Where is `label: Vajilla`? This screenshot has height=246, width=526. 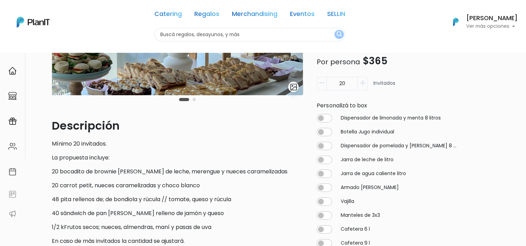
label: Vajilla is located at coordinates (347, 201).